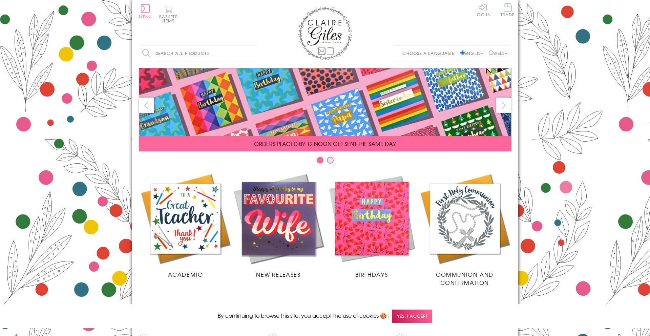 The height and width of the screenshot is (336, 650). Describe the element at coordinates (464, 278) in the screenshot. I see `span: Communion and Confirmation` at that location.